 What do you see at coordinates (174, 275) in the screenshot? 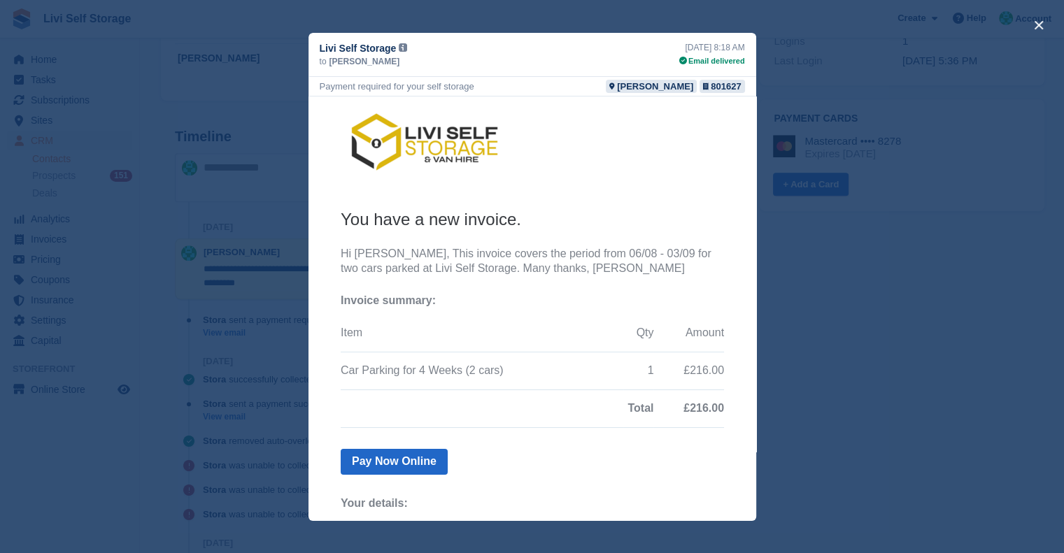
I see `td: Car Parking for 4 Weeks (2 cars)` at bounding box center [174, 275].